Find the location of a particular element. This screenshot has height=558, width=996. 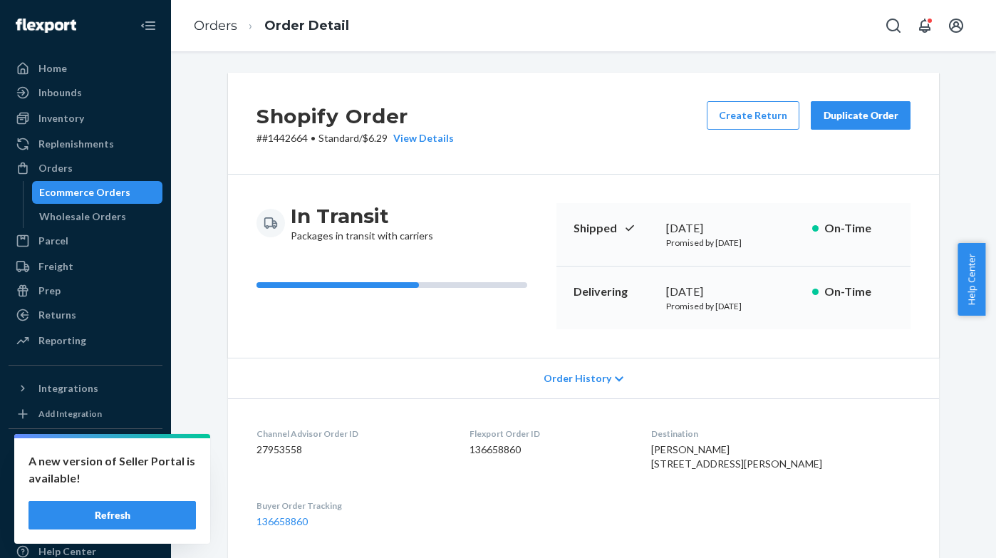

dt: Flexport Order ID is located at coordinates (549, 433).